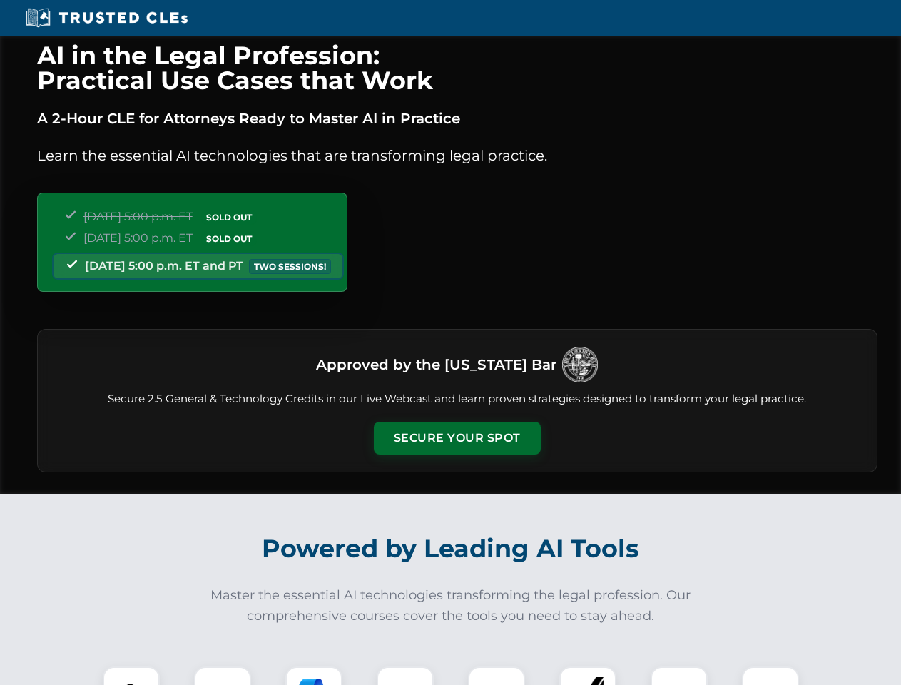 This screenshot has height=685, width=901. What do you see at coordinates (457, 68) in the screenshot?
I see `h1: AI in the Legal Profession: Practical Use Cases that Work` at bounding box center [457, 68].